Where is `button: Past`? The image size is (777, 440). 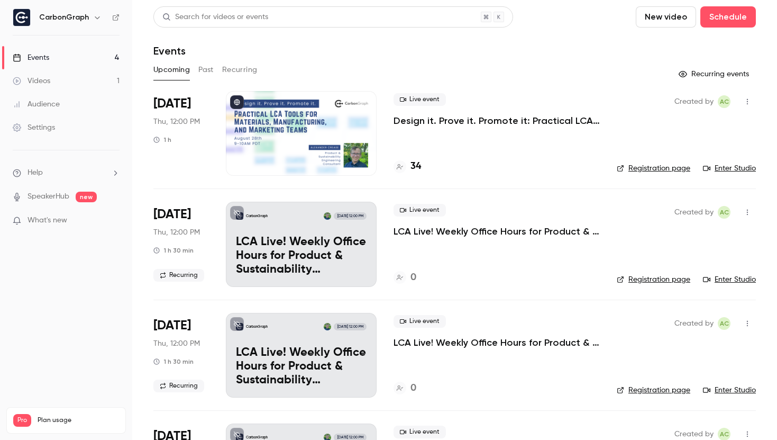 button: Past is located at coordinates (206, 70).